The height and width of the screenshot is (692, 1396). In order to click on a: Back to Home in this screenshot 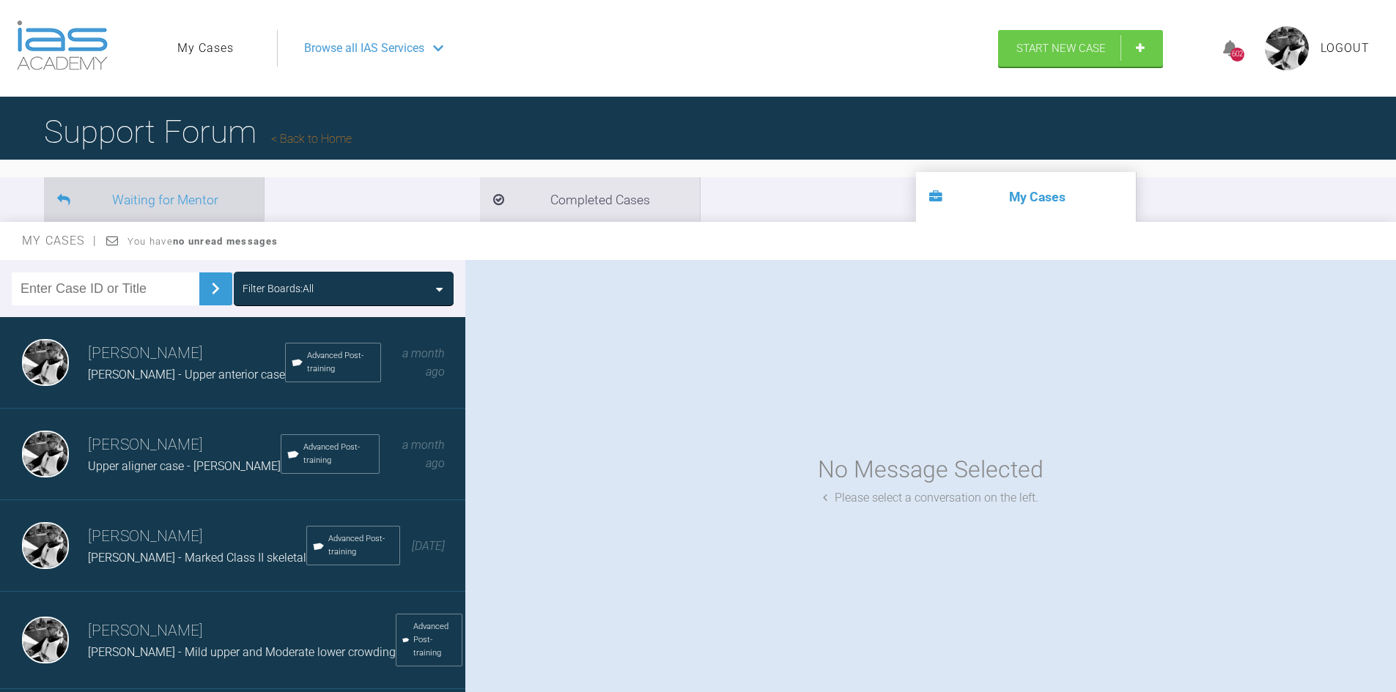, I will do `click(311, 138)`.